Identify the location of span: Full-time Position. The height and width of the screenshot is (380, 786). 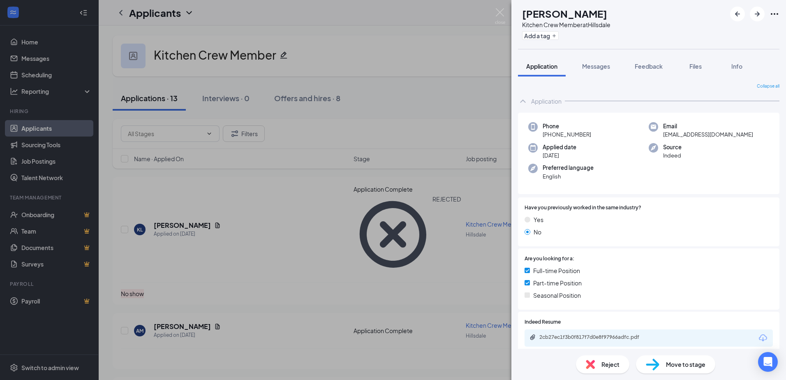
(556, 270).